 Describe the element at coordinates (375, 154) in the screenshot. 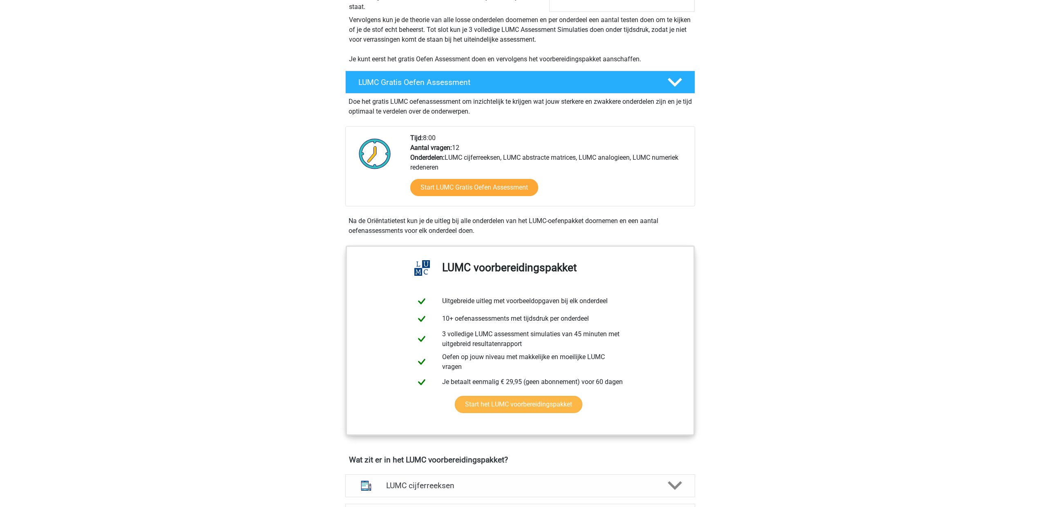

I see `img: Klok` at that location.